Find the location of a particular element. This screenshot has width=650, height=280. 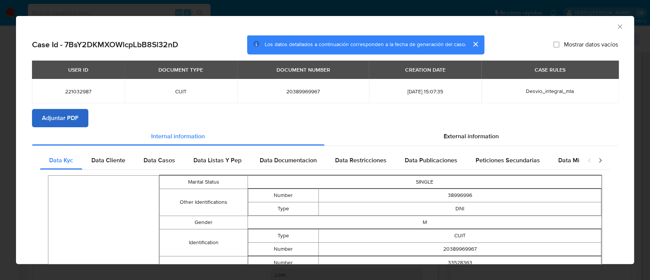

span: 221032987 is located at coordinates (78, 91).